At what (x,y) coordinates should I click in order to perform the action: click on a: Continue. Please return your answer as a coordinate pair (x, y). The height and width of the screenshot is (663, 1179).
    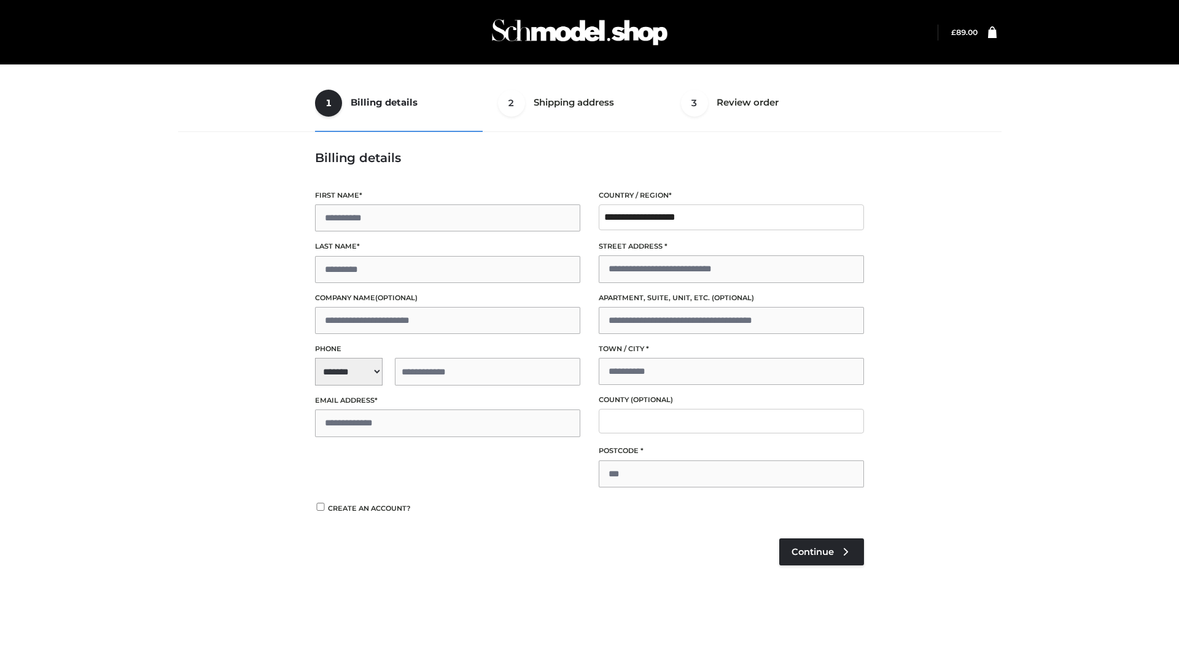
    Looking at the image, I should click on (822, 552).